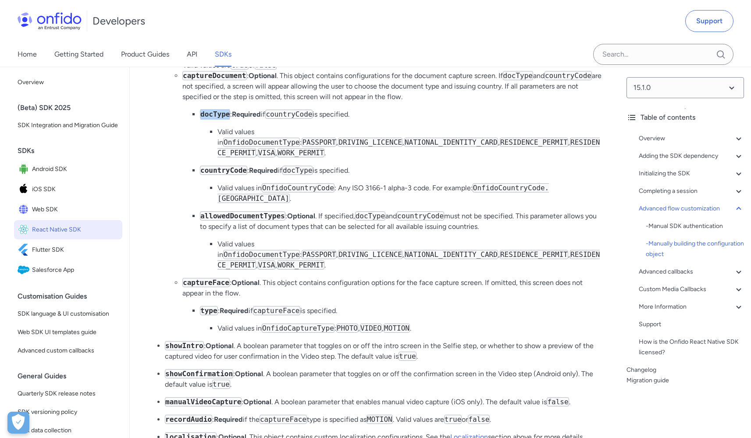 Image resolution: width=751 pixels, height=438 pixels. I want to click on code: allowedDocumentTypes, so click(242, 216).